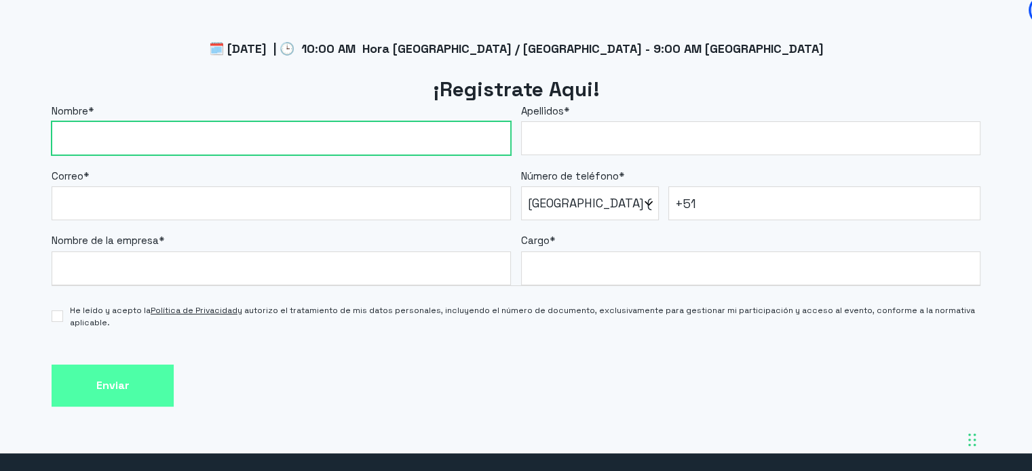  What do you see at coordinates (113, 386) in the screenshot?
I see `input: Enviar` at bounding box center [113, 386].